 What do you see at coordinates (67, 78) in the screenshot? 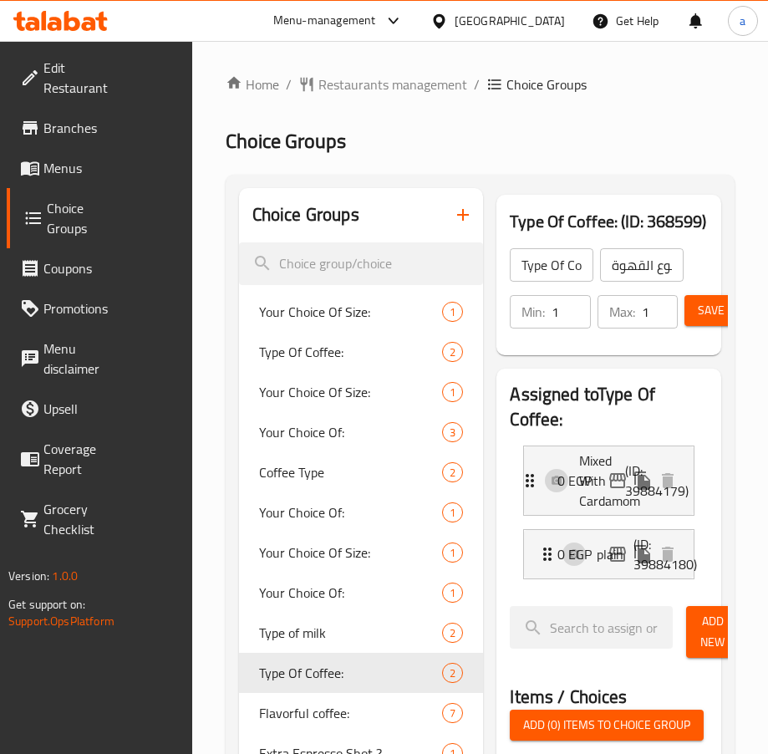
I see `a: Edit Restaurant` at bounding box center [67, 78].